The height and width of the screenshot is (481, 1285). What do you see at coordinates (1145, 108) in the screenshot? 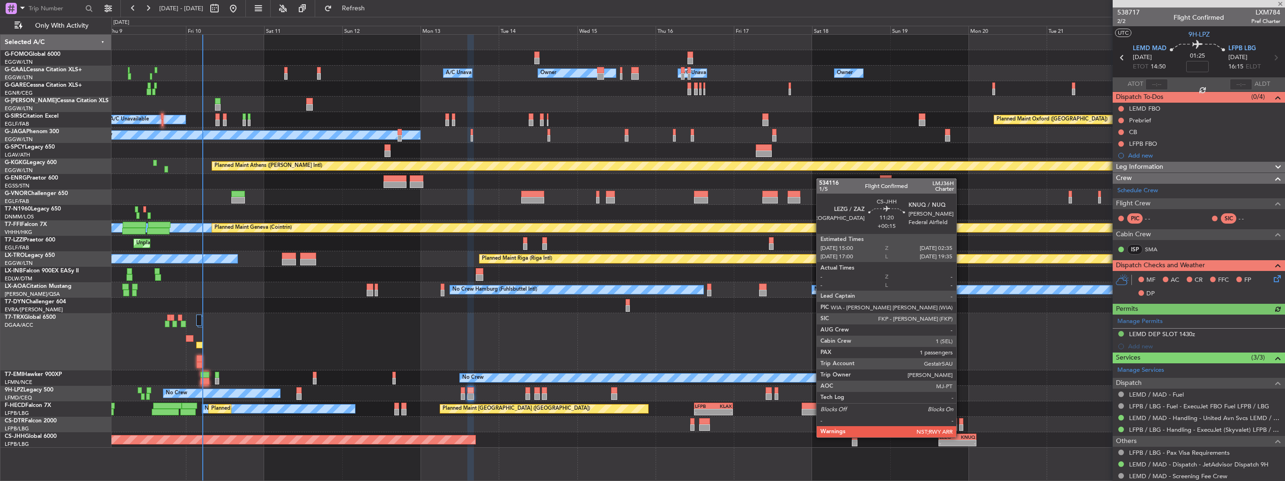
I see `div: LEMD FBO` at bounding box center [1145, 108].